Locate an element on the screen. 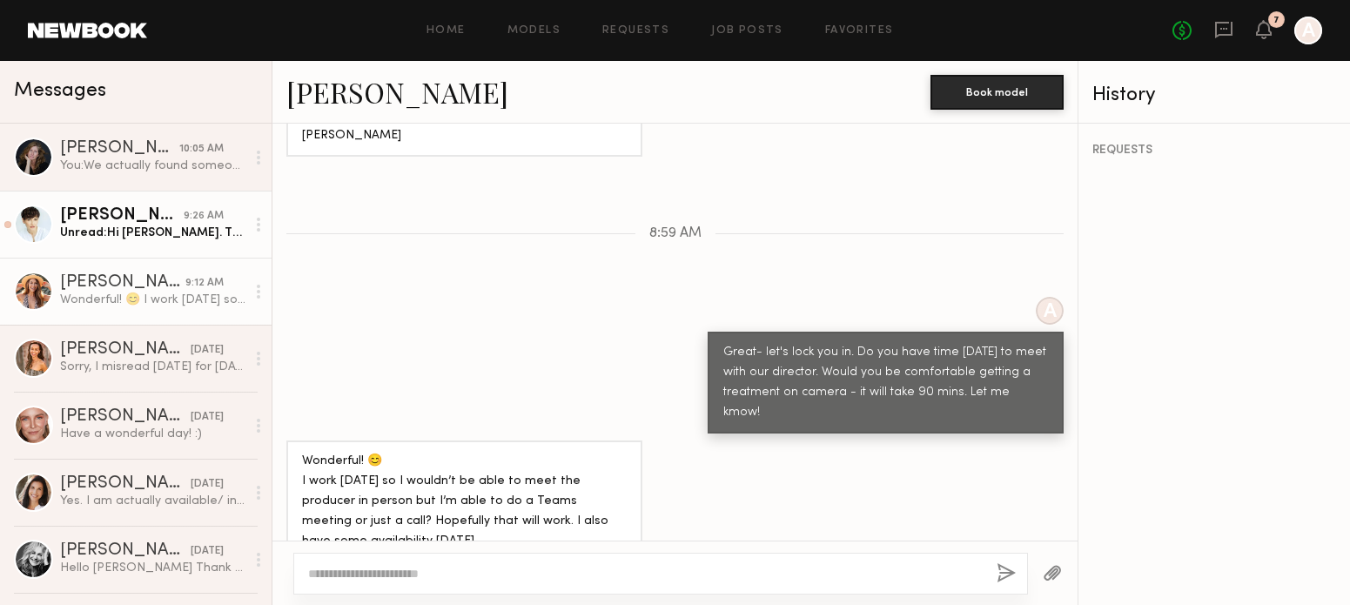  a: Home is located at coordinates (446, 30).